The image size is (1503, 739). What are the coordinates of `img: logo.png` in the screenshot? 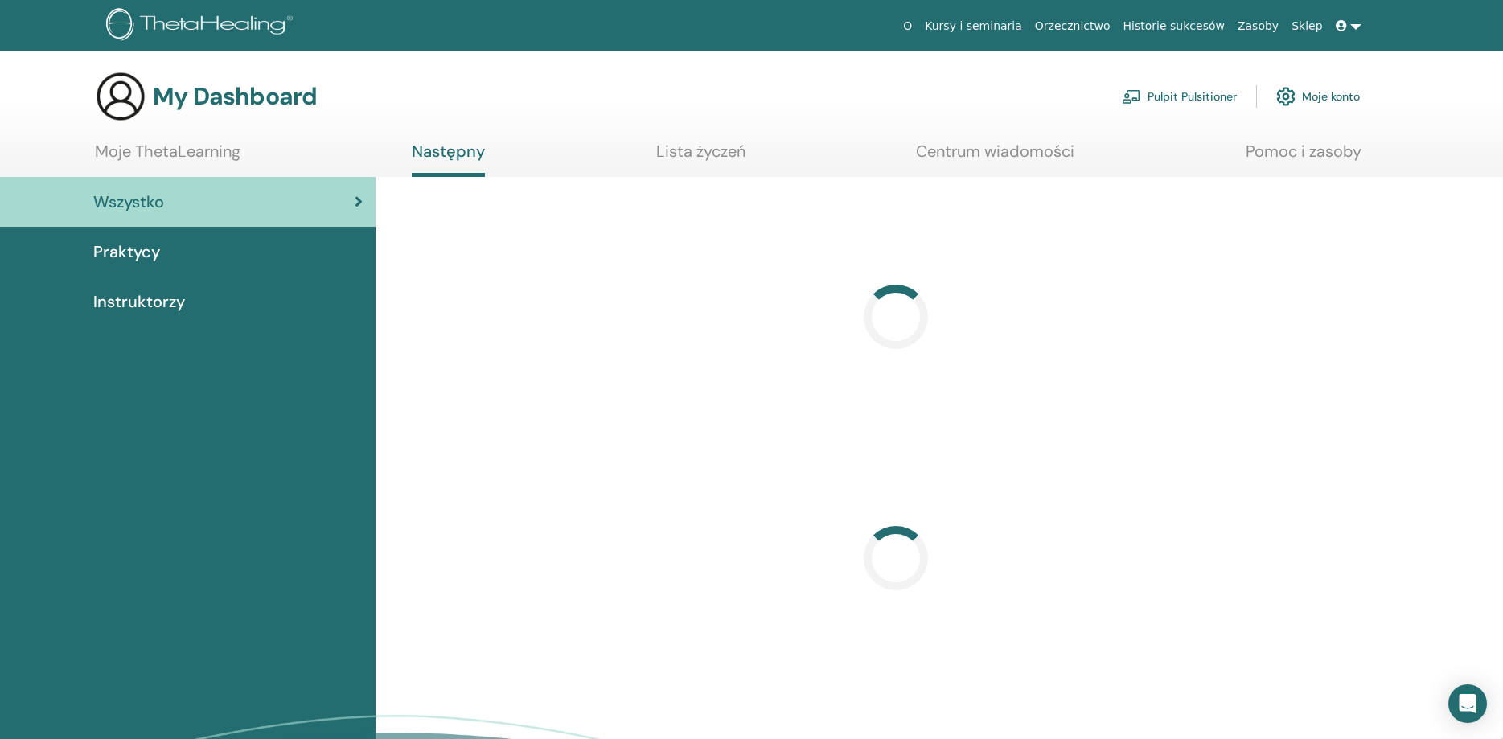 It's located at (202, 26).